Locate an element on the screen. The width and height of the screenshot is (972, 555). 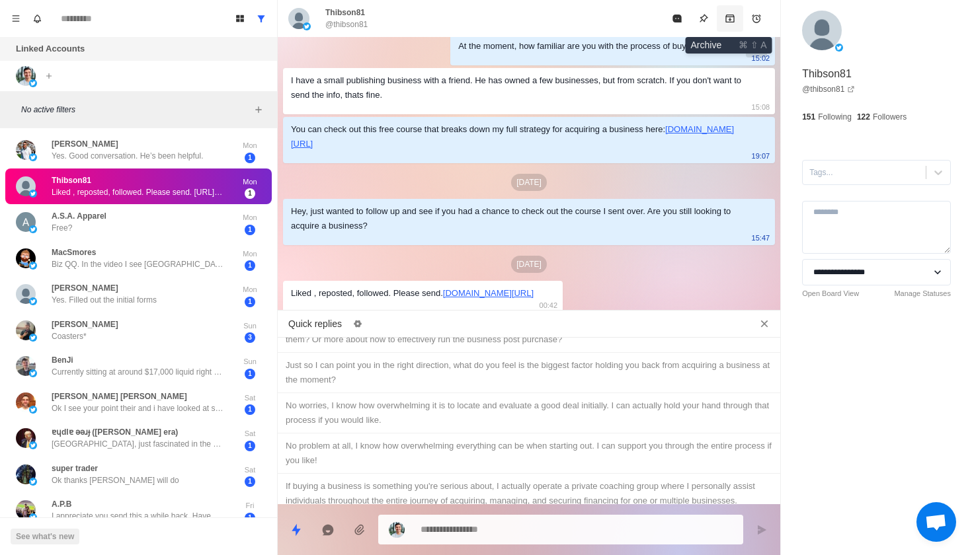
a: Manage Statuses is located at coordinates (922, 293).